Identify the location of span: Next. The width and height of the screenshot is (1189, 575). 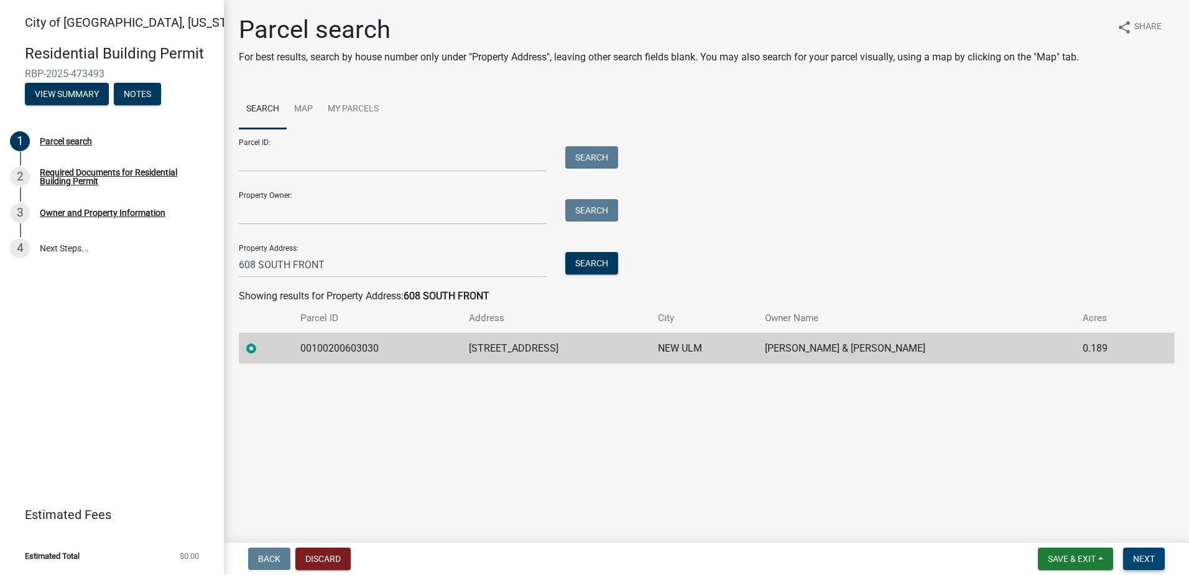
(1144, 558).